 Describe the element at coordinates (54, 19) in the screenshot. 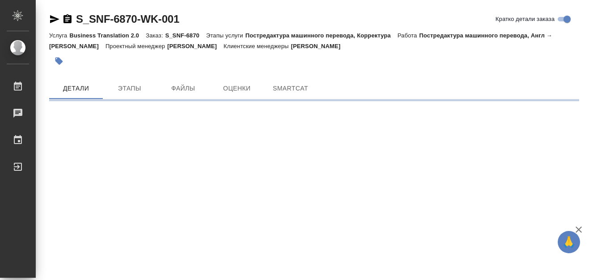

I see `button: Скопировать ссылку для ЯМессенджера` at that location.